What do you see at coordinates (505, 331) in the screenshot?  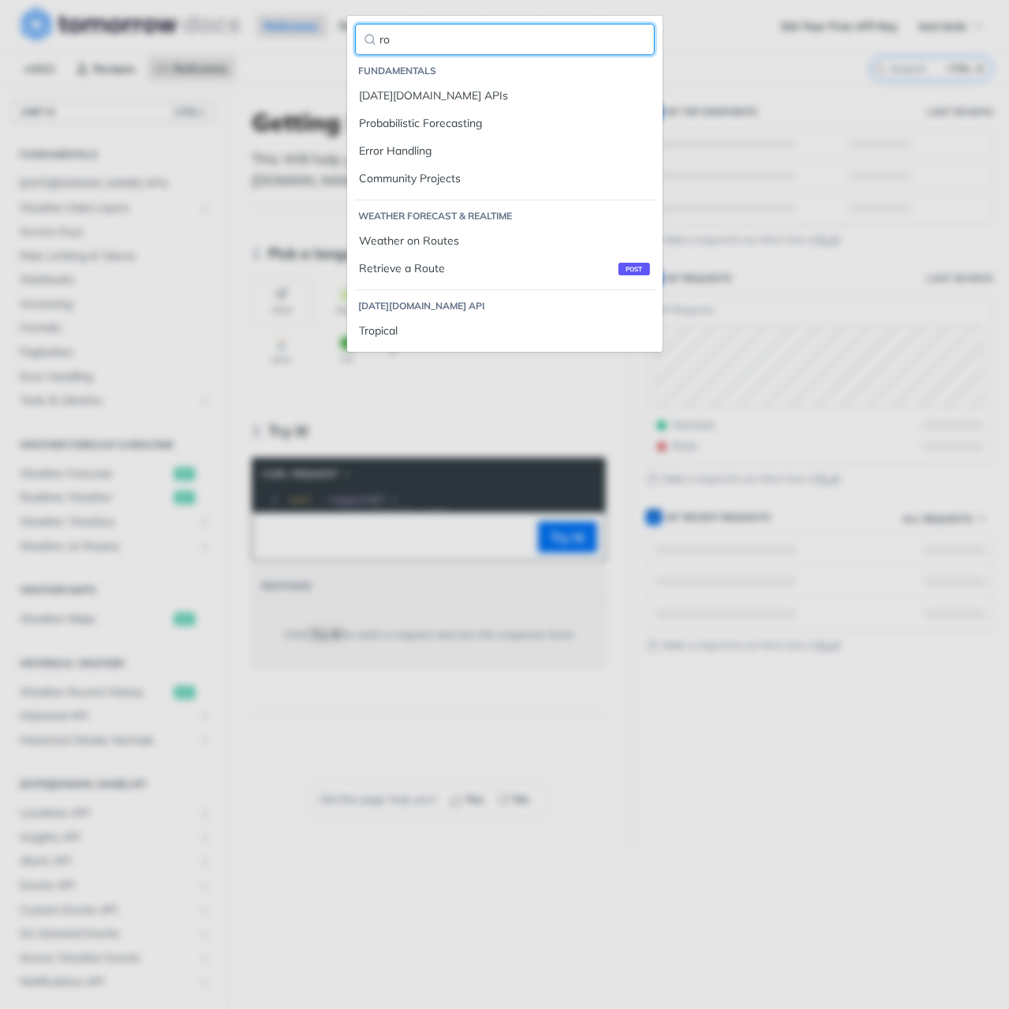 I see `div: Tropical` at bounding box center [505, 331].